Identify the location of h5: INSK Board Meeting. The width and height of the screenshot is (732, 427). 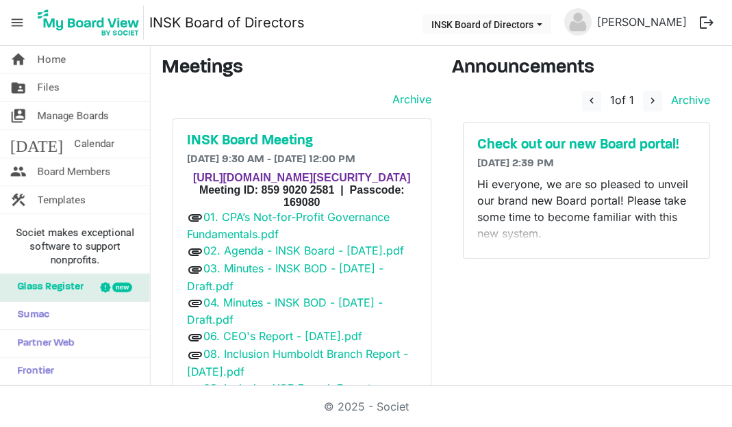
(302, 141).